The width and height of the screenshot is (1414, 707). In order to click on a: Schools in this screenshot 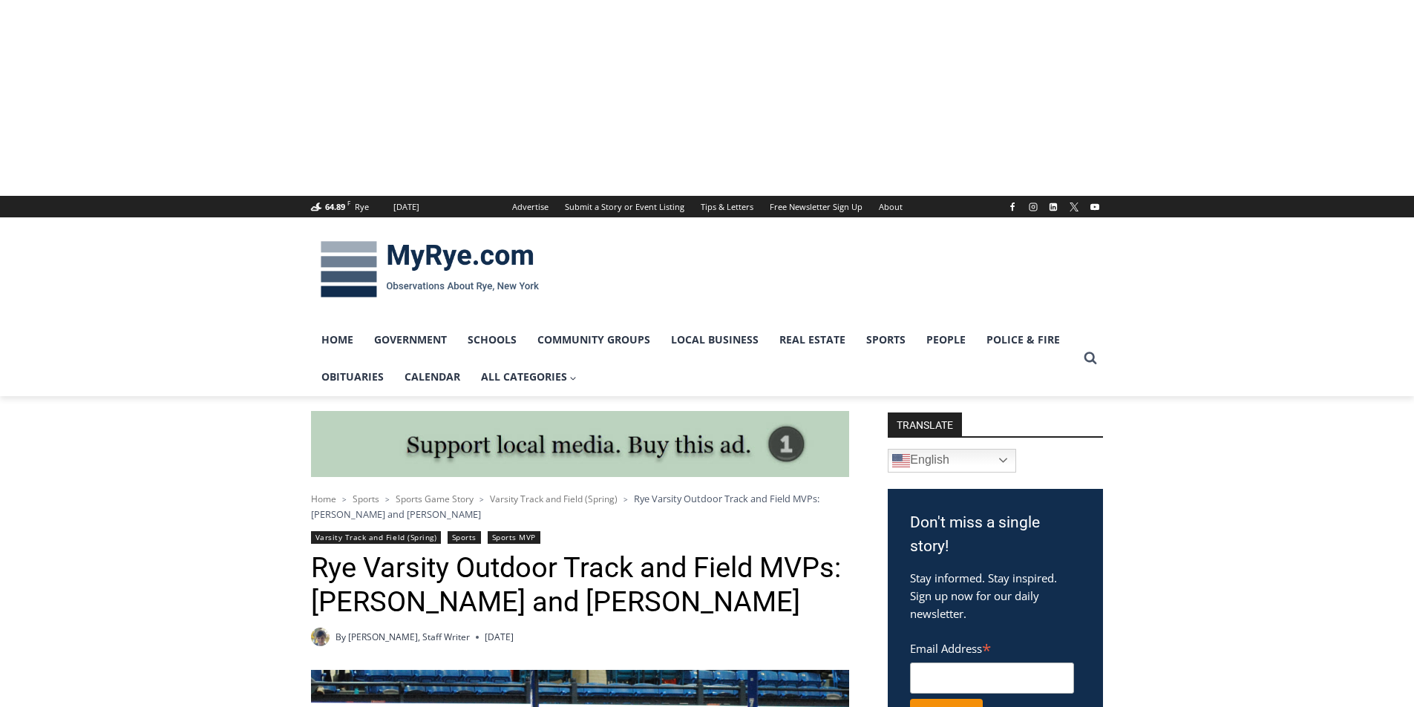, I will do `click(492, 340)`.